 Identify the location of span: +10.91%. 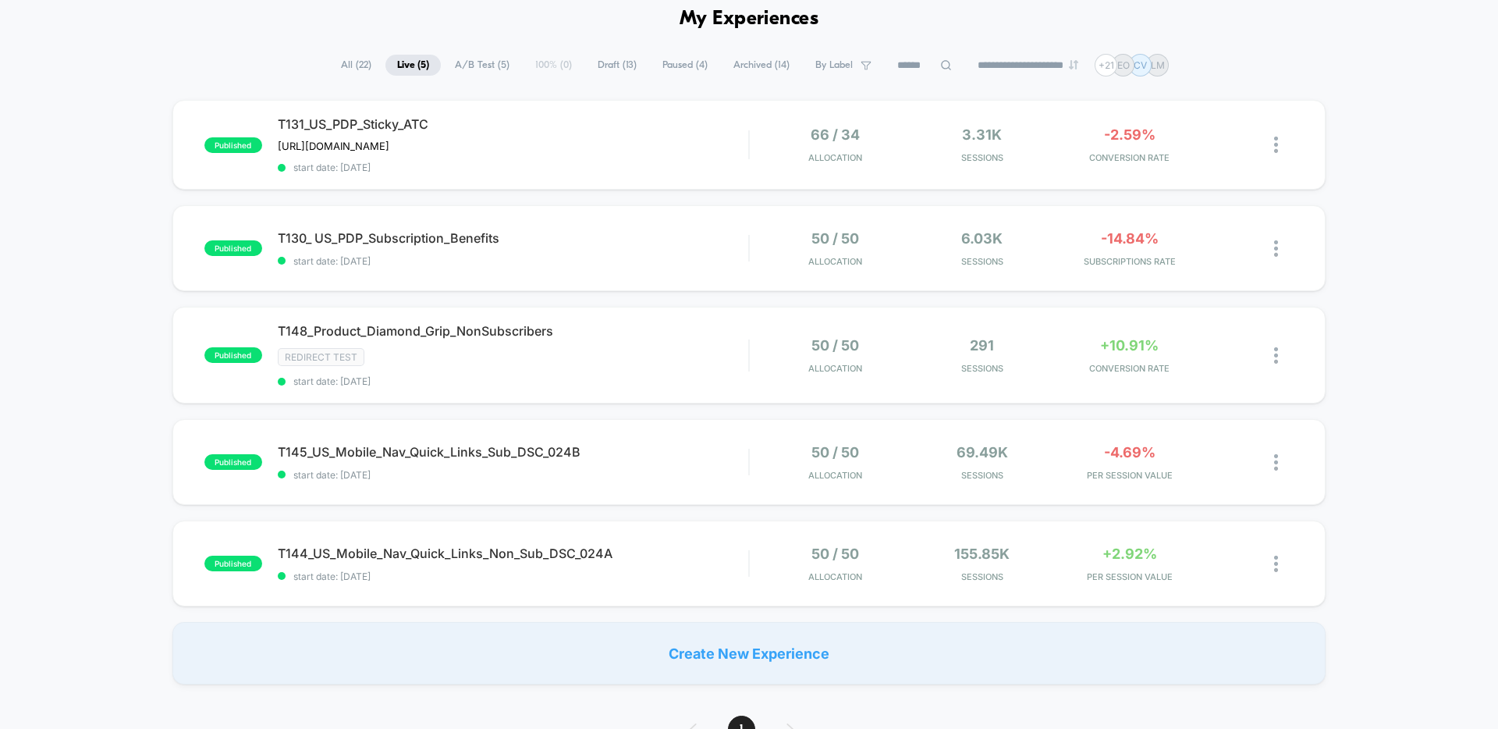
(1129, 345).